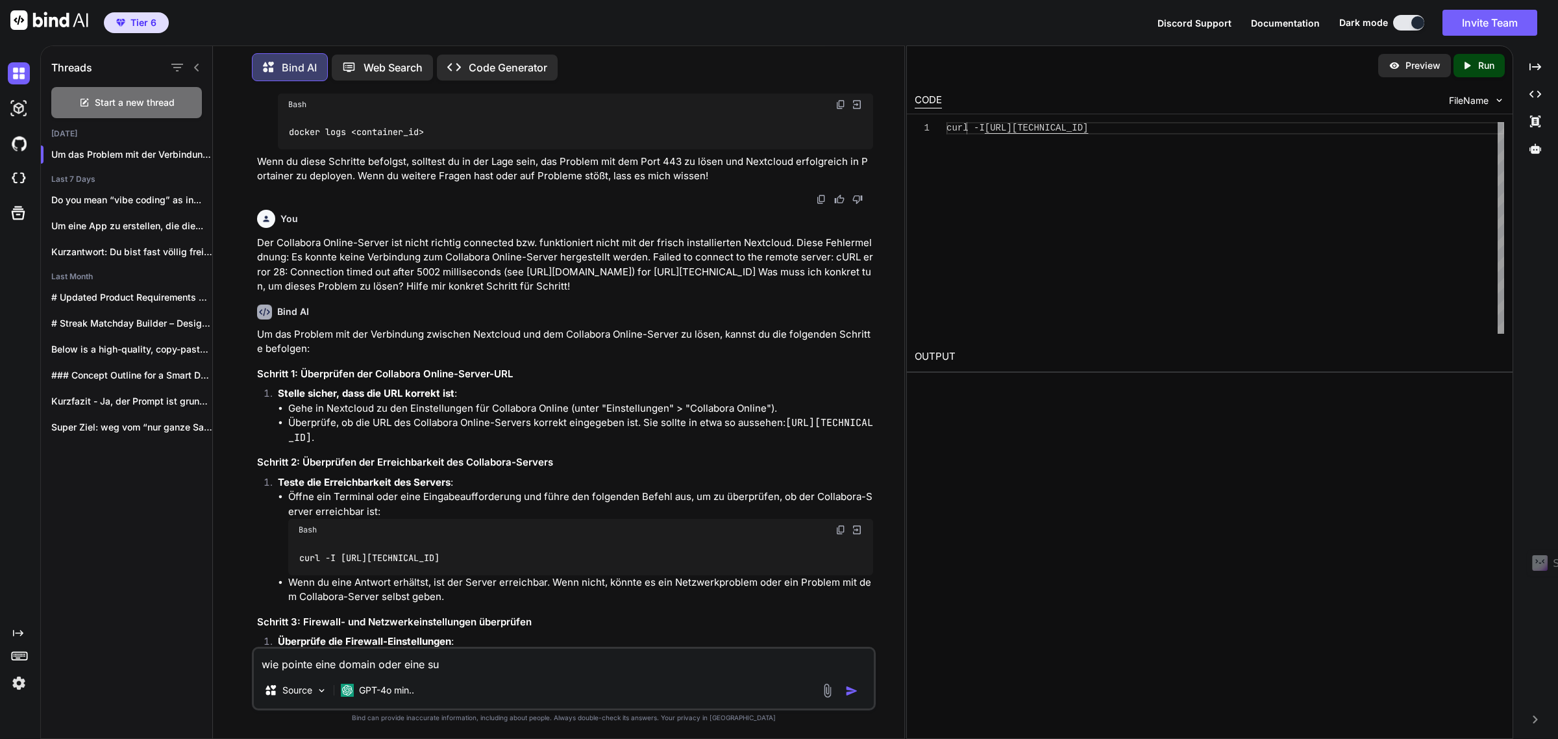 The width and height of the screenshot is (1558, 739). Describe the element at coordinates (347, 690) in the screenshot. I see `img: GPT-4o mini` at that location.